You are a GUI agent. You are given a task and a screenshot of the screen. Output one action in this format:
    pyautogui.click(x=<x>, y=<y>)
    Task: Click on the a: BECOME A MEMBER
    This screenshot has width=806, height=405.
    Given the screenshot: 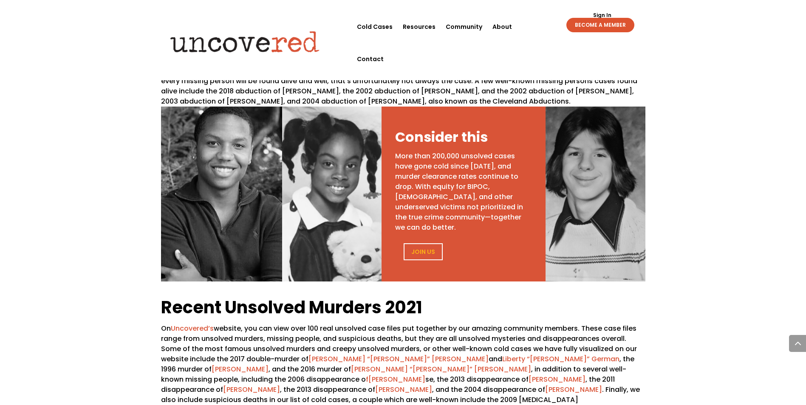 What is the action you would take?
    pyautogui.click(x=600, y=25)
    